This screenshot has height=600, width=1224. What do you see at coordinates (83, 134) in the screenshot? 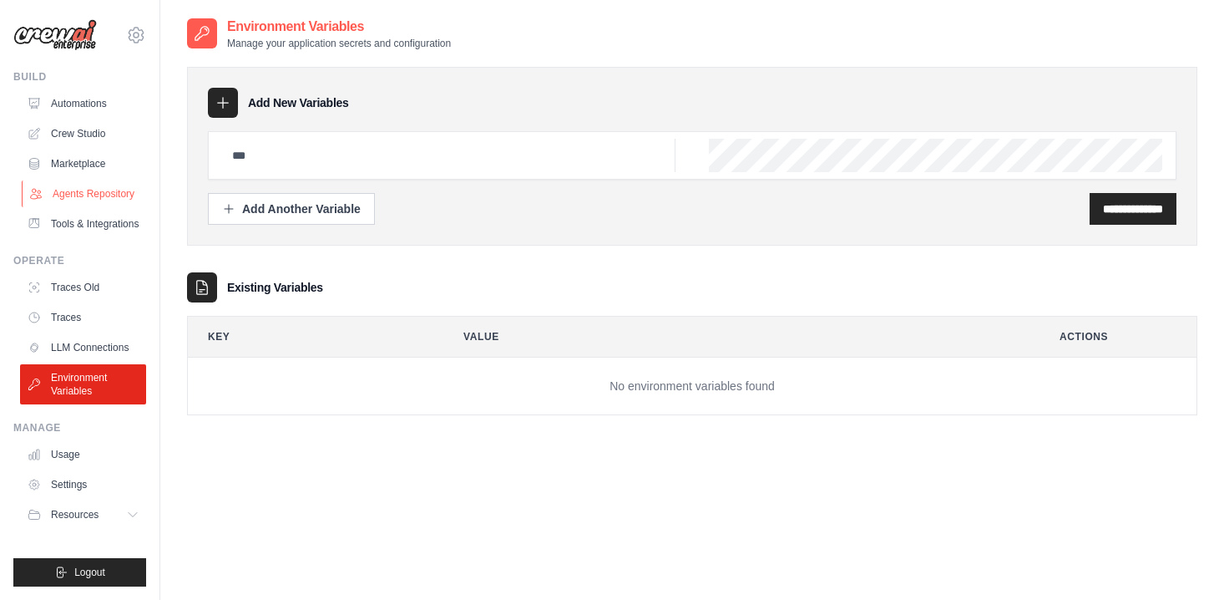
I see `a: Crew Studio` at bounding box center [83, 134].